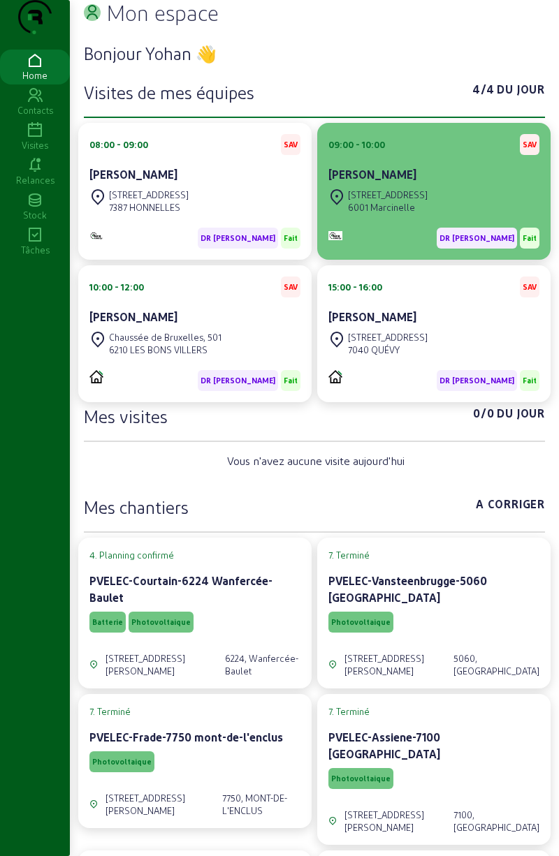  Describe the element at coordinates (169, 92) in the screenshot. I see `h3: Visites de mes équipes` at that location.